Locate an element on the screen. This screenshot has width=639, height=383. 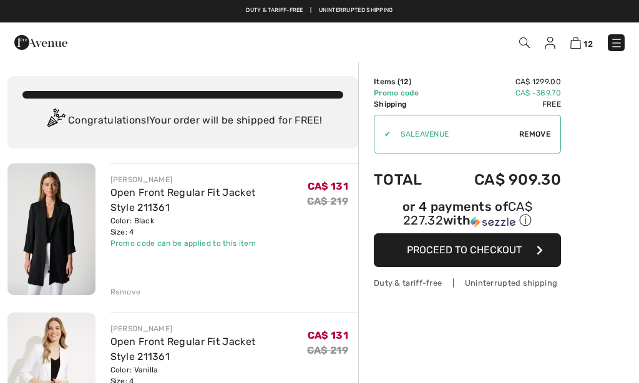
span: Remove is located at coordinates (534, 134).